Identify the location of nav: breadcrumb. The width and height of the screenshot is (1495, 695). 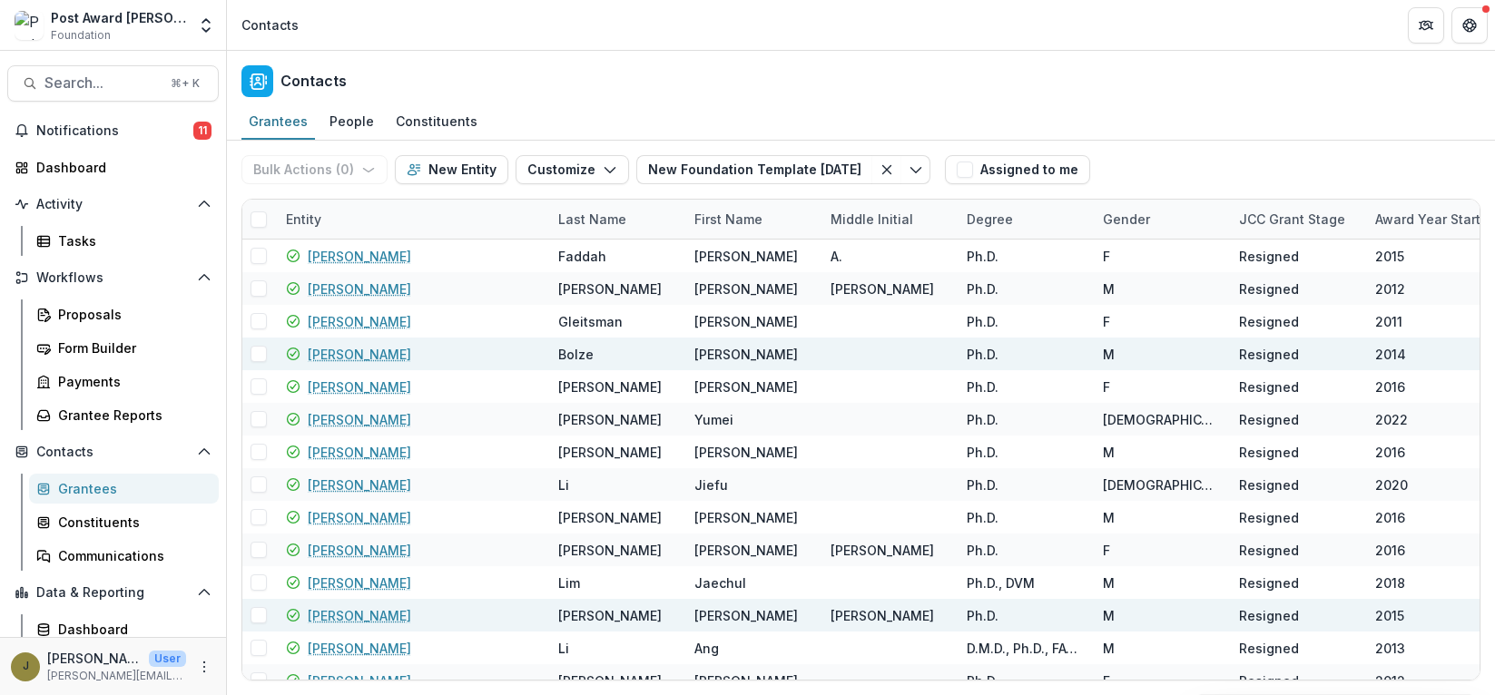
(270, 25).